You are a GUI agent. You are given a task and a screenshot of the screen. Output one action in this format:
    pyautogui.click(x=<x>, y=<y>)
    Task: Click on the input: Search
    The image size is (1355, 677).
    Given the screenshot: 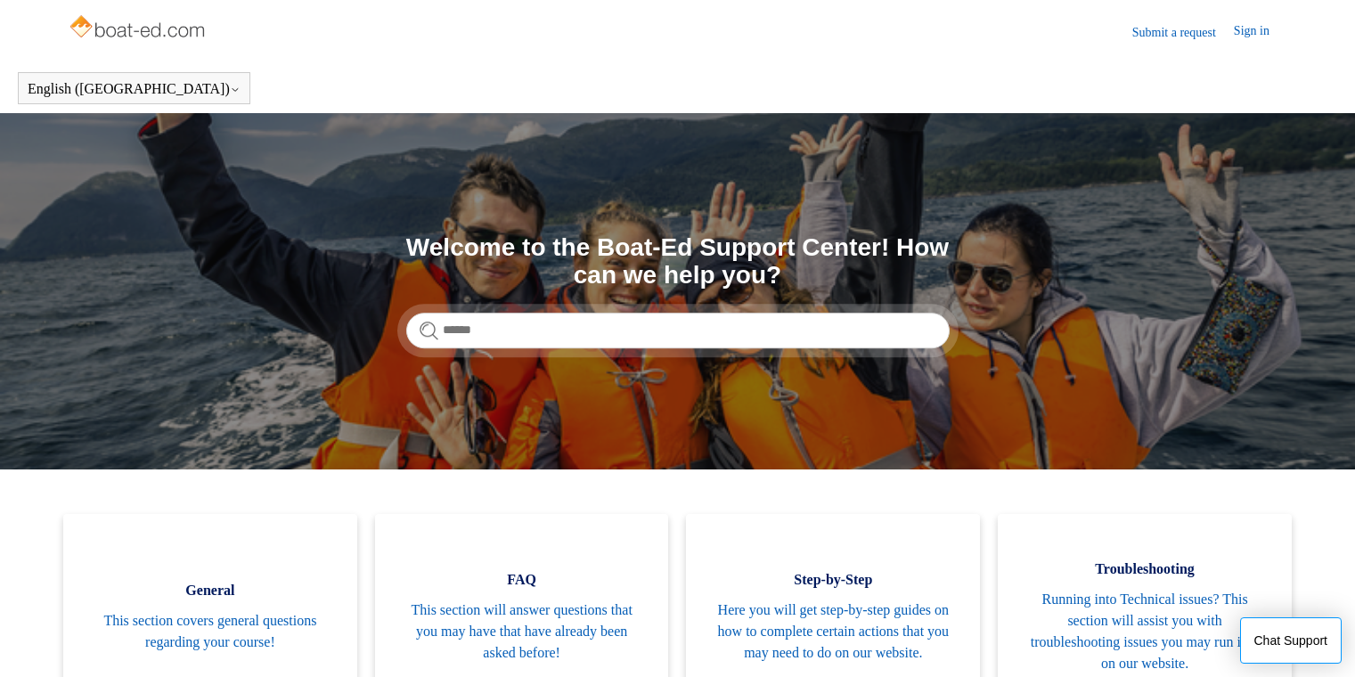 What is the action you would take?
    pyautogui.click(x=678, y=330)
    